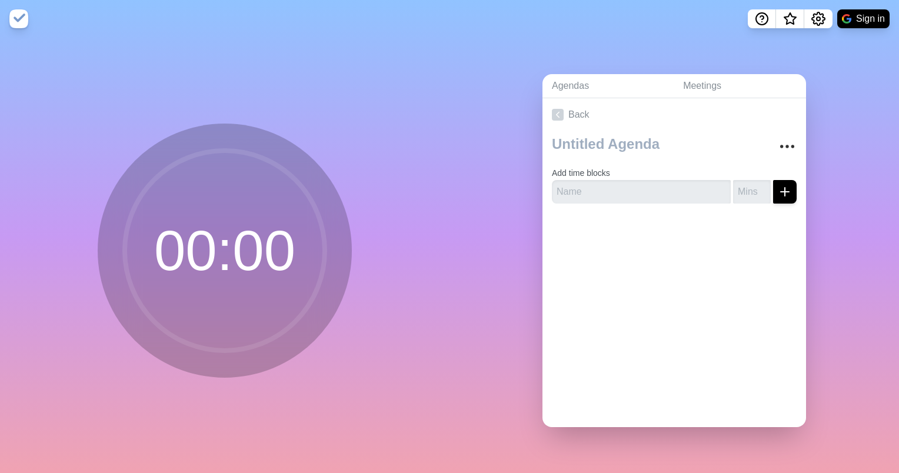  Describe the element at coordinates (863, 19) in the screenshot. I see `button: Sign in` at that location.